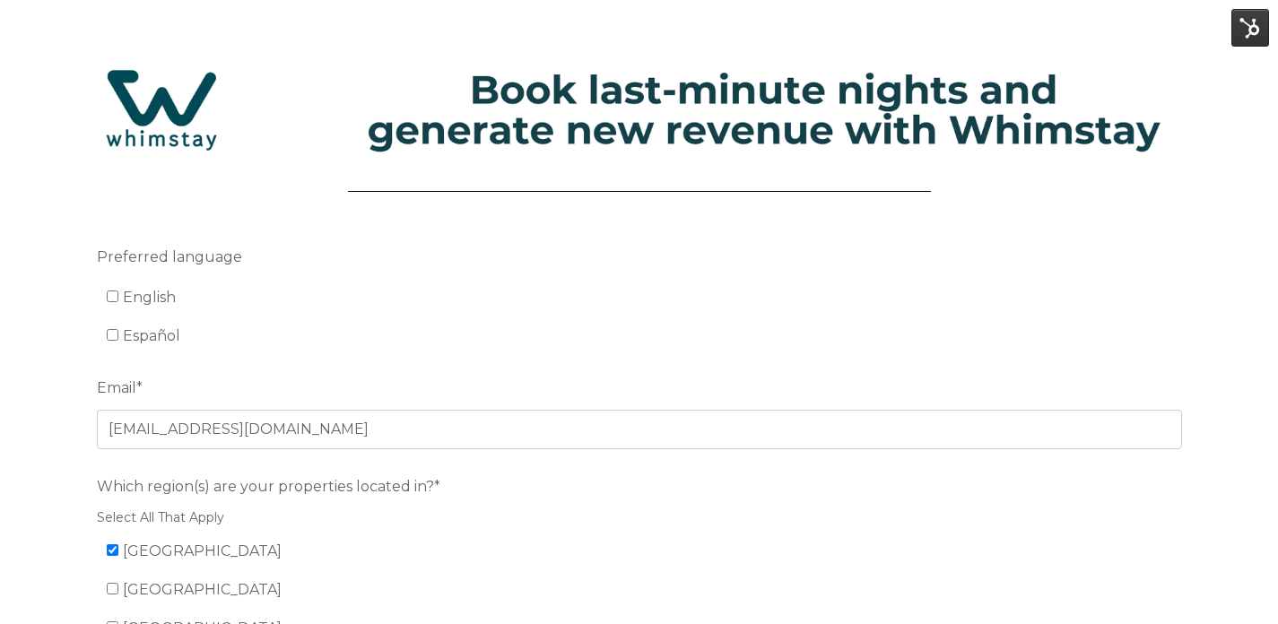 This screenshot has height=624, width=1278. What do you see at coordinates (1250, 28) in the screenshot?
I see `img: HubSpot Tools Menu Toggle` at bounding box center [1250, 28].